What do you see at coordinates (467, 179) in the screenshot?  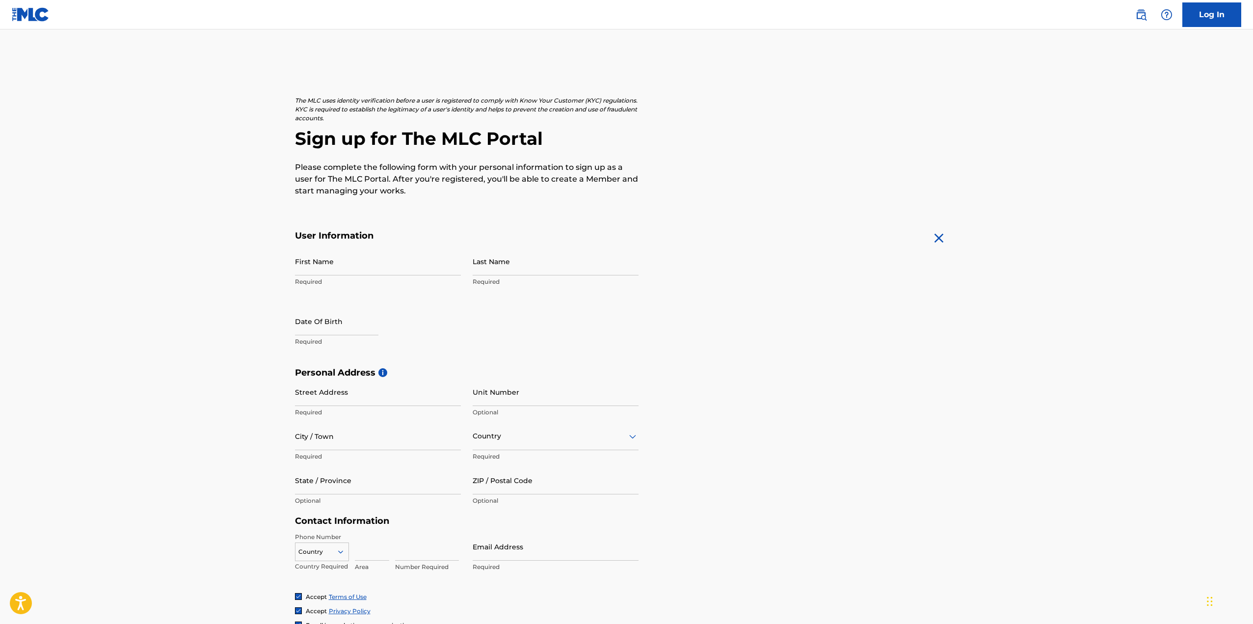 I see `p: Please complete the following form with your personal information to sign up as a user for The ML...` at bounding box center [467, 179].